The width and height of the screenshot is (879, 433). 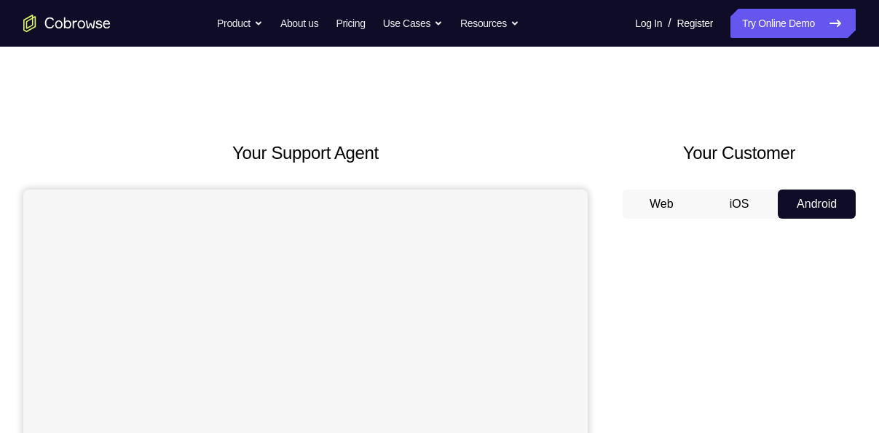 What do you see at coordinates (240, 23) in the screenshot?
I see `button: Product` at bounding box center [240, 23].